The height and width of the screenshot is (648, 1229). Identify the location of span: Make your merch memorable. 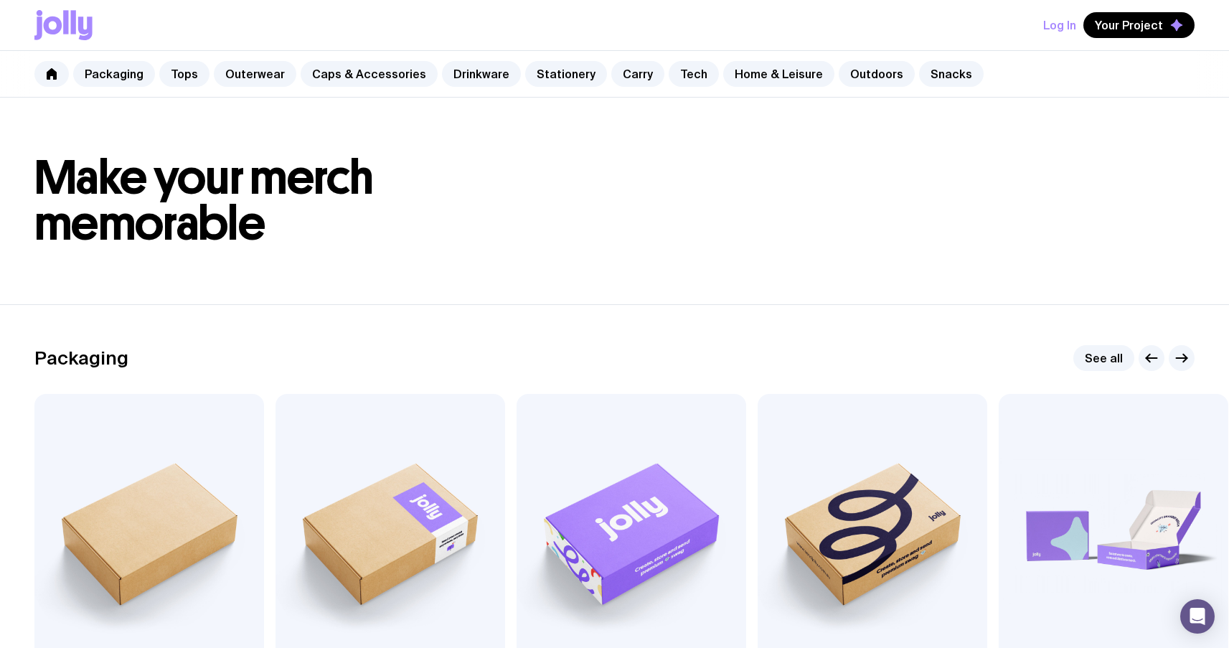
(204, 200).